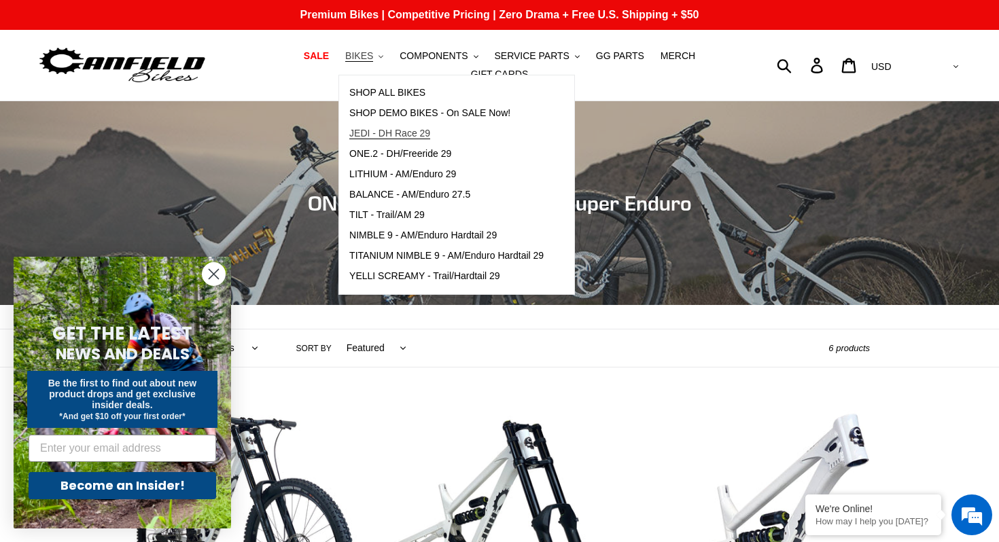  I want to click on span: SERVICE PARTS, so click(532, 56).